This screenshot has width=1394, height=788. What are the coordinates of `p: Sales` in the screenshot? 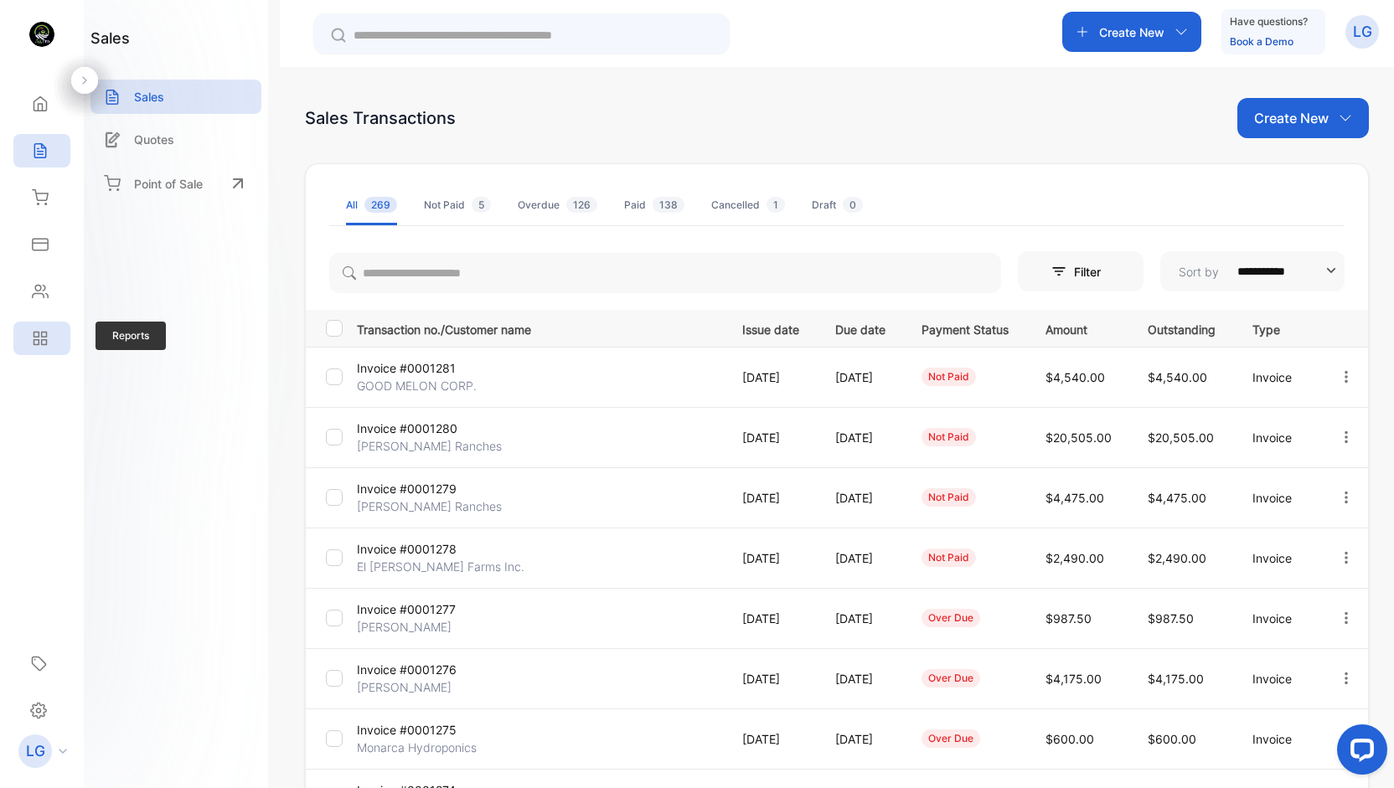 It's located at (149, 96).